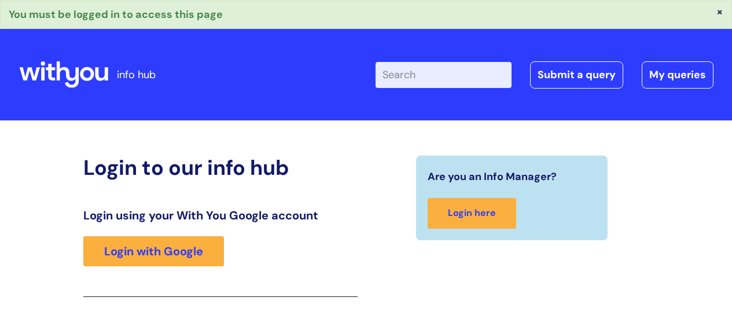  What do you see at coordinates (443, 75) in the screenshot?
I see `input: Search` at bounding box center [443, 75].